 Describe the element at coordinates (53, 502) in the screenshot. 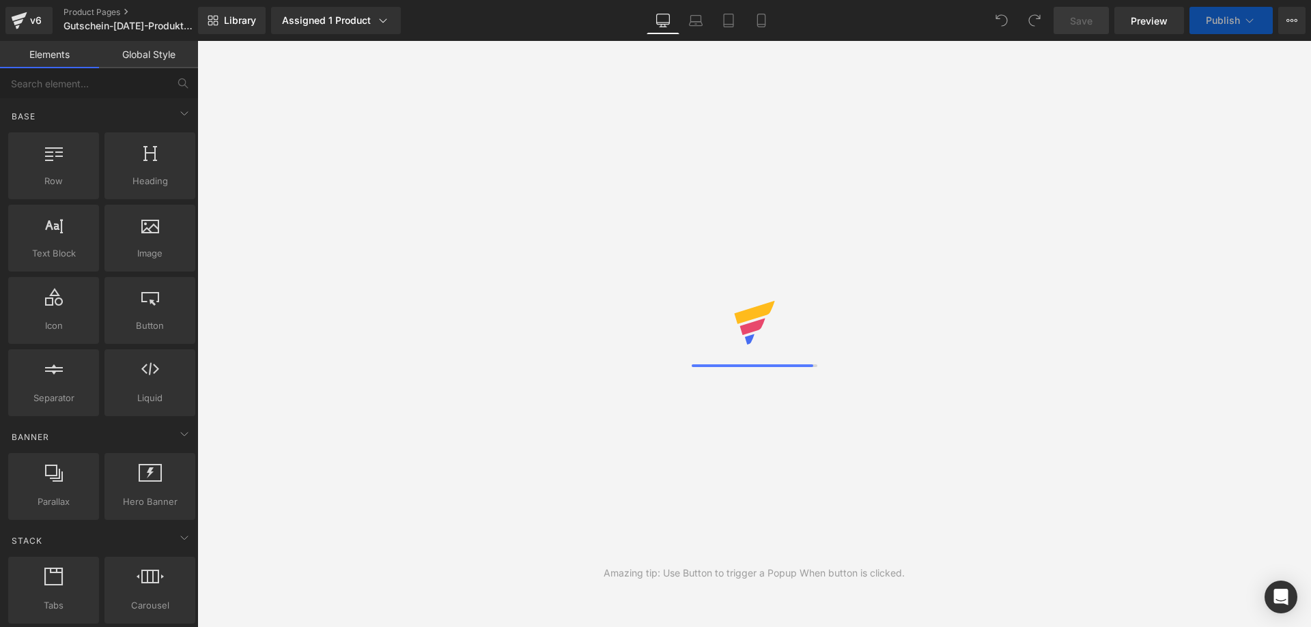

I see `span: Parallax` at that location.